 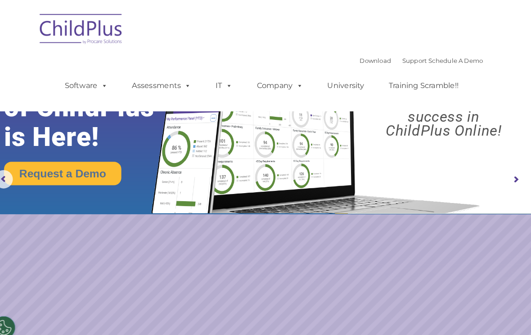 What do you see at coordinates (457, 59) in the screenshot?
I see `a: Schedule A Demo` at bounding box center [457, 59].